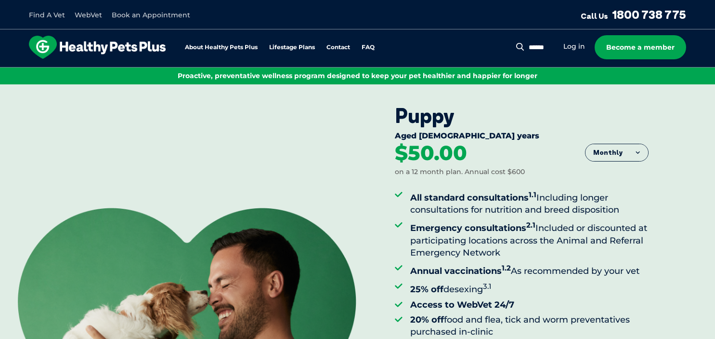 The height and width of the screenshot is (339, 715). I want to click on a: Contact, so click(338, 47).